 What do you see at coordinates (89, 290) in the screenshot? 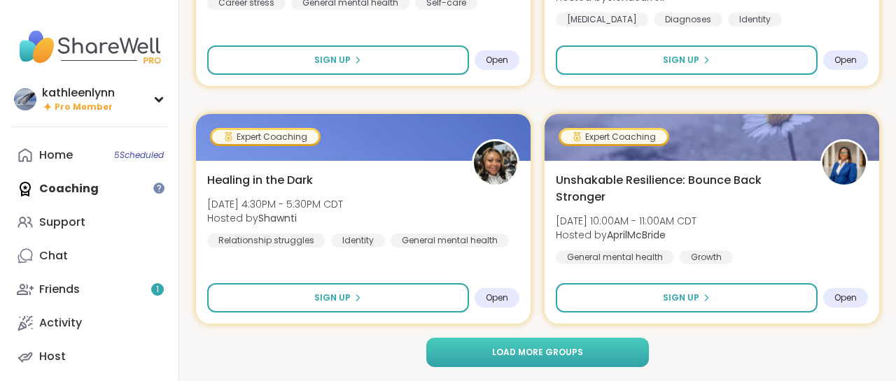
I see `a: Friends1` at bounding box center [89, 290].